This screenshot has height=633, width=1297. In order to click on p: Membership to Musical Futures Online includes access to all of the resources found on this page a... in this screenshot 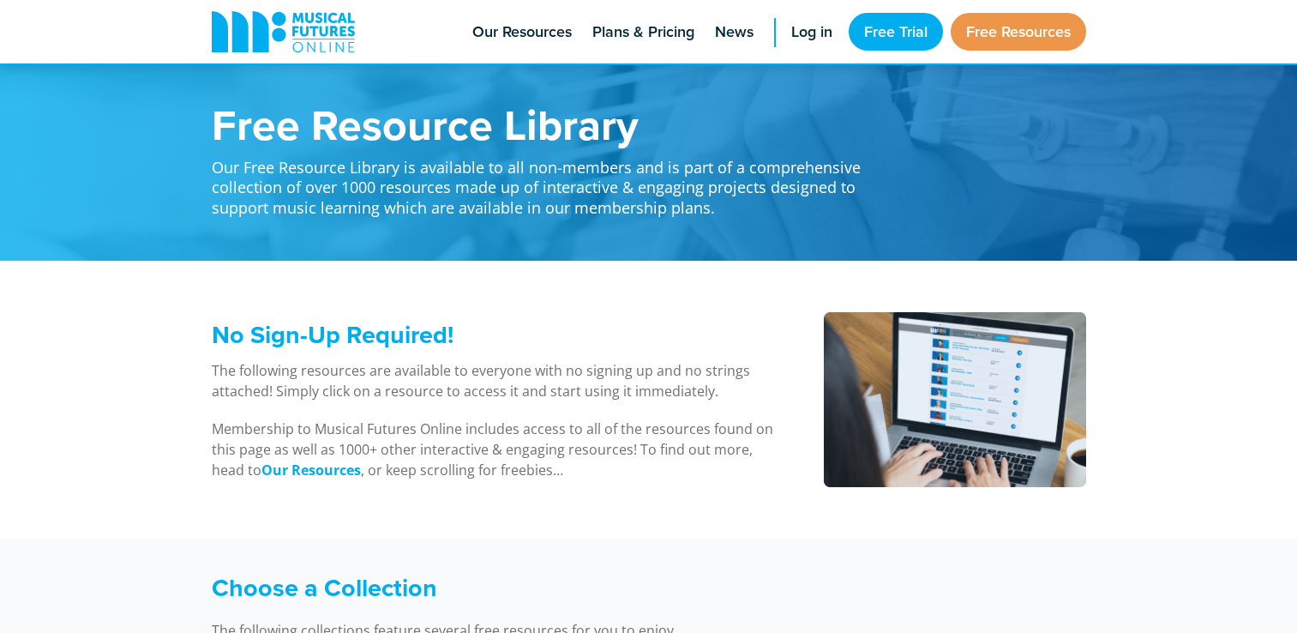, I will do `click(495, 449)`.